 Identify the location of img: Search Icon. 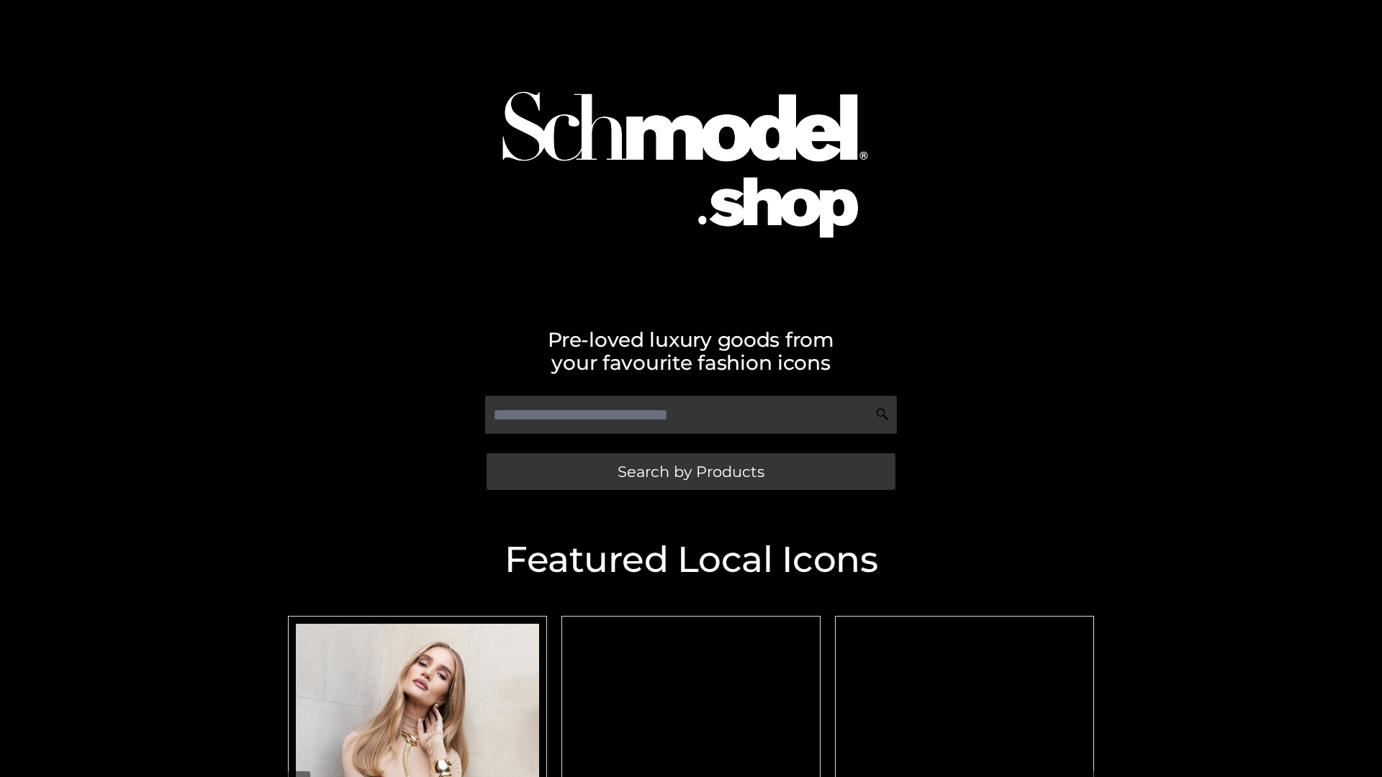
(882, 414).